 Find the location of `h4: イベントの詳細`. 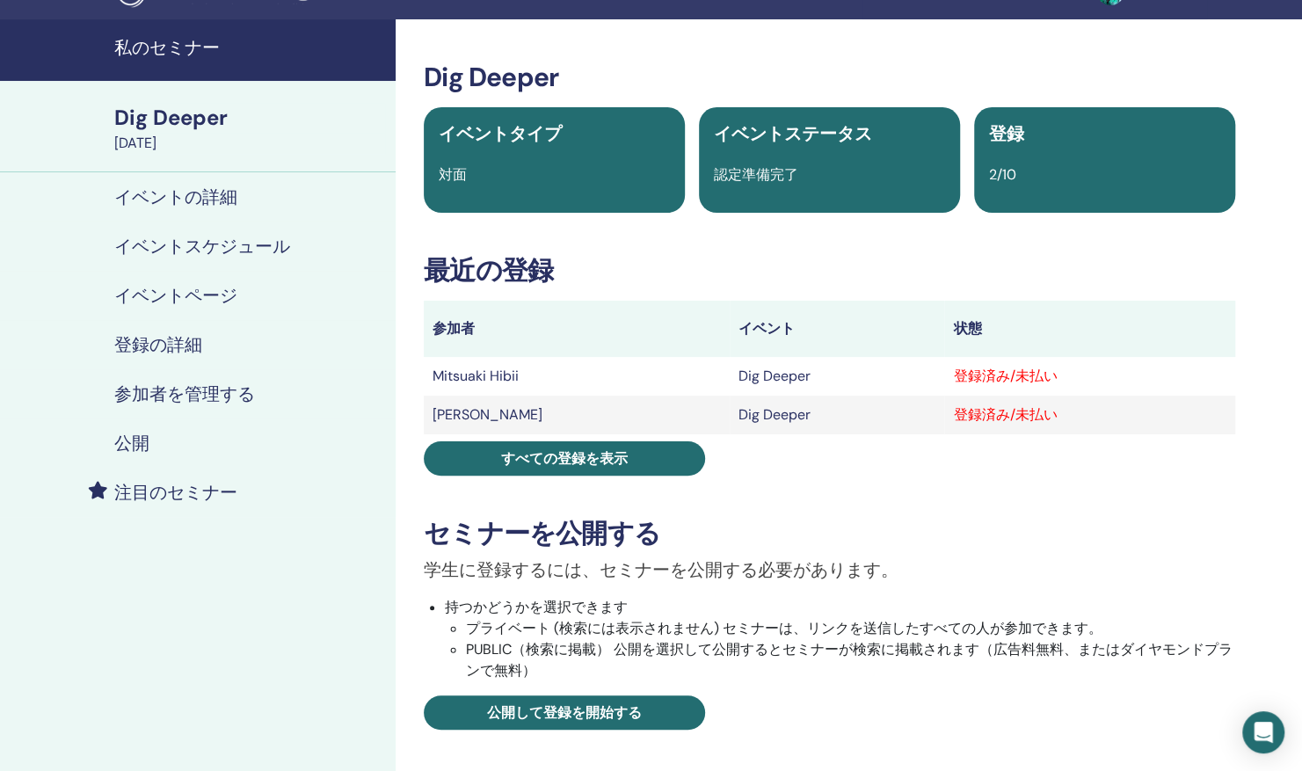

h4: イベントの詳細 is located at coordinates (176, 197).